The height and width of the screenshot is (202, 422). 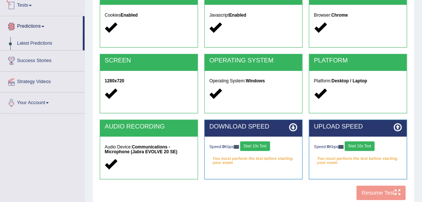 What do you see at coordinates (41, 26) in the screenshot?
I see `a: Predictions` at bounding box center [41, 26].